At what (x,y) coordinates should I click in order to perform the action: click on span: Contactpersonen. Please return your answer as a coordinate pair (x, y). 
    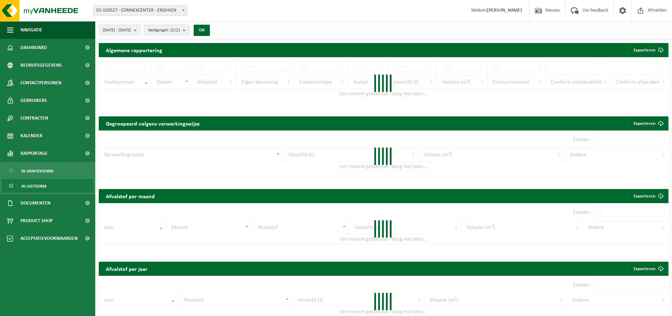
    Looking at the image, I should click on (41, 83).